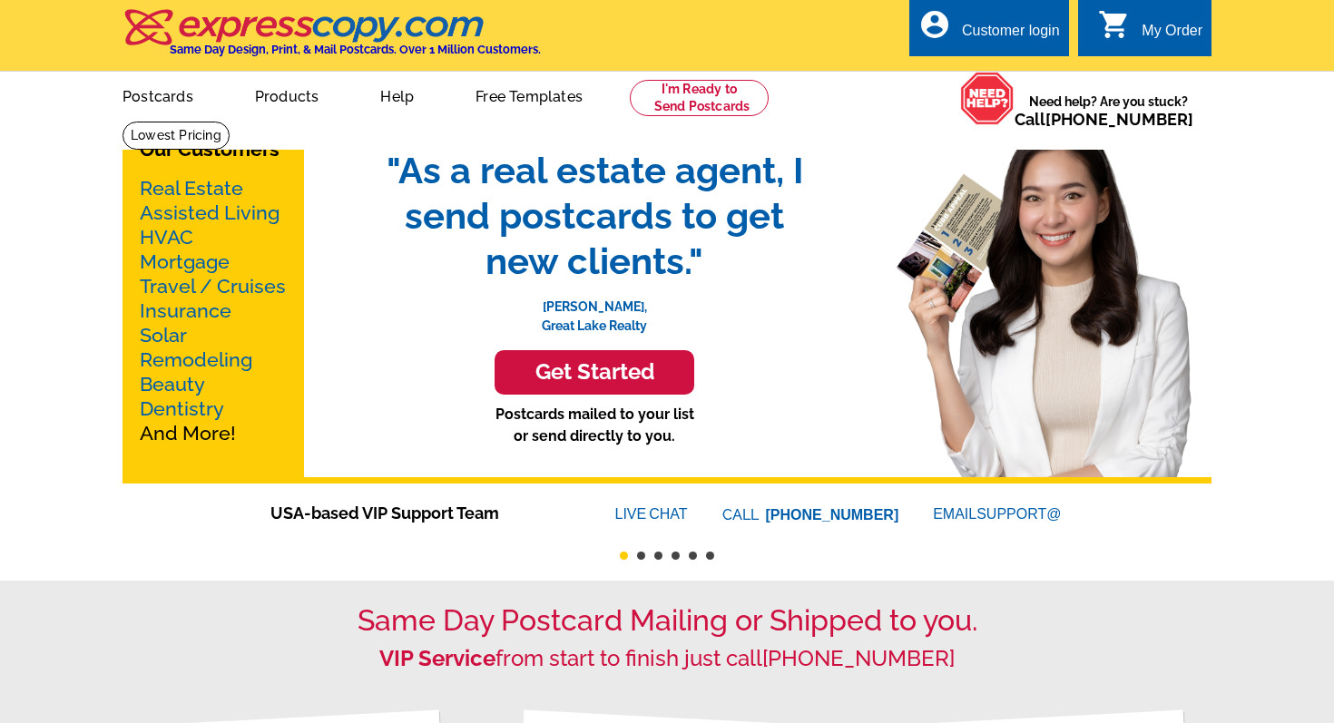 The width and height of the screenshot is (1334, 723). Describe the element at coordinates (741, 515) in the screenshot. I see `font: CALL` at that location.